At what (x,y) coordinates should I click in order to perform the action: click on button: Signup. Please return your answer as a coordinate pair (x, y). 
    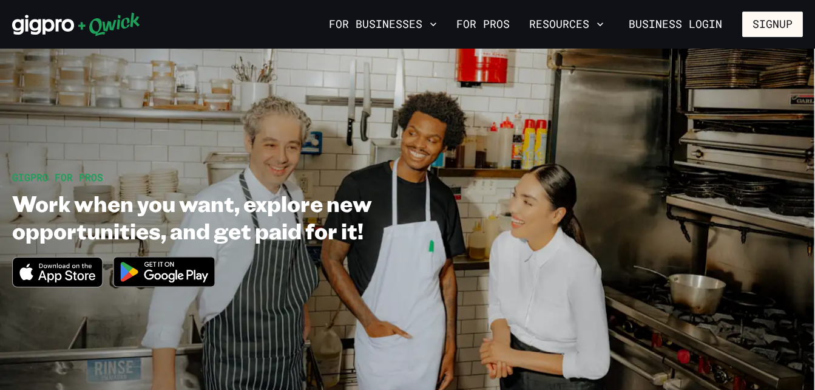
    Looking at the image, I should click on (773, 24).